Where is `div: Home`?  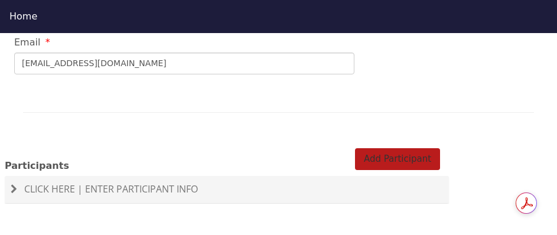 div: Home is located at coordinates (278, 17).